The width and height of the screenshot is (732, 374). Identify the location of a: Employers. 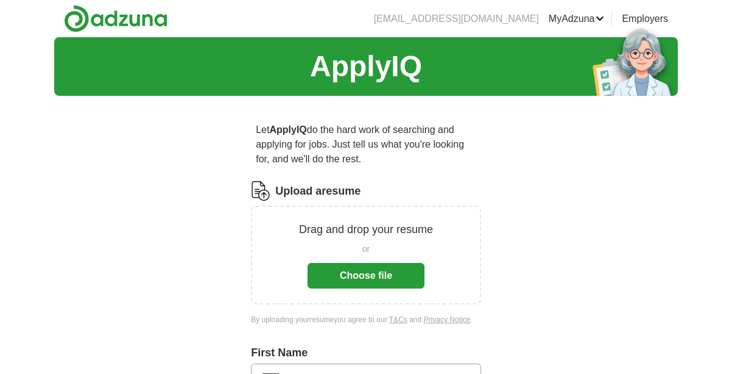
(645, 19).